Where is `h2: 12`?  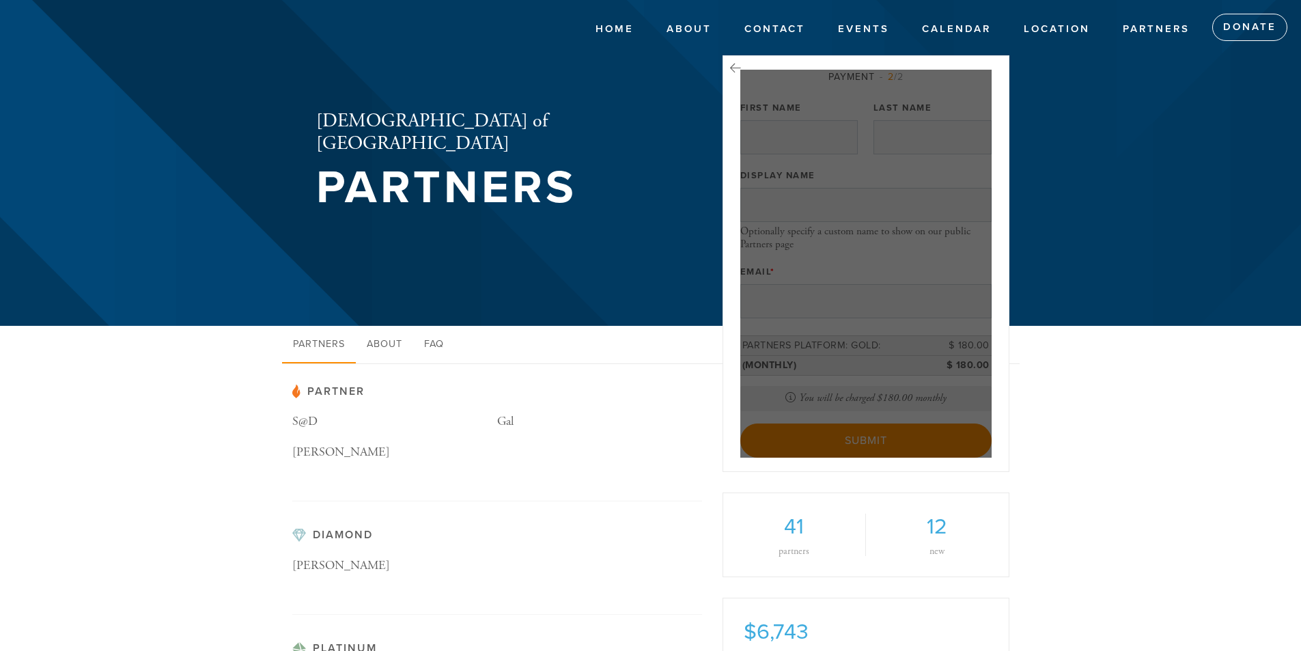
h2: 12 is located at coordinates (937, 526).